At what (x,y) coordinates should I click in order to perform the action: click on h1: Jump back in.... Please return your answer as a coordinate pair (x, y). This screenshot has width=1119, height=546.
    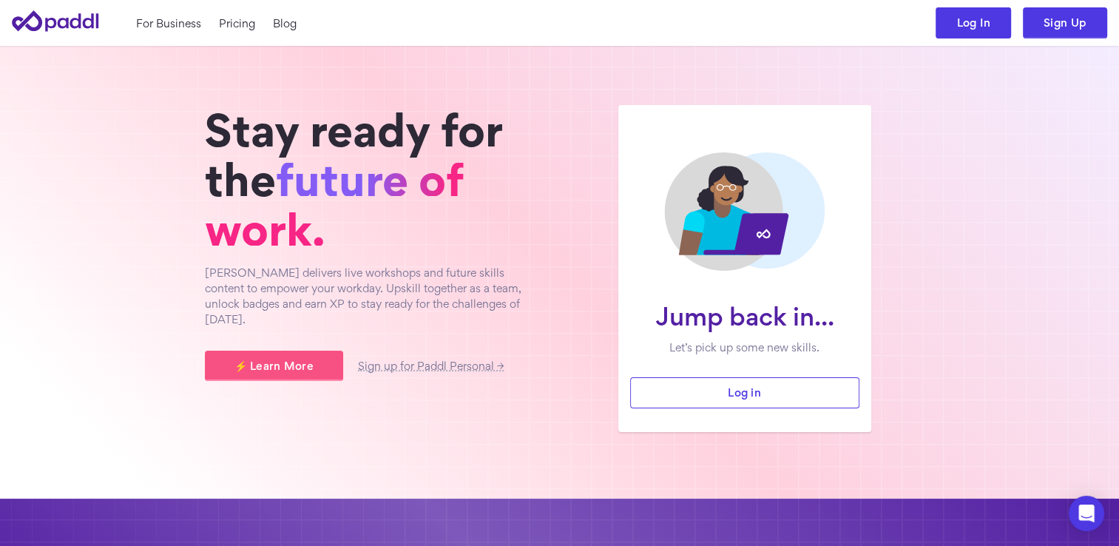
    Looking at the image, I should click on (744, 316).